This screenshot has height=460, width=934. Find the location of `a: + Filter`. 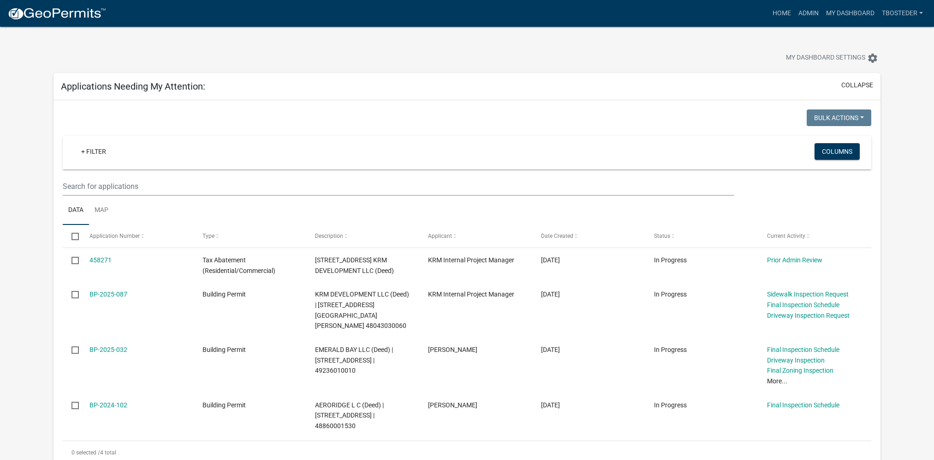

a: + Filter is located at coordinates (94, 151).